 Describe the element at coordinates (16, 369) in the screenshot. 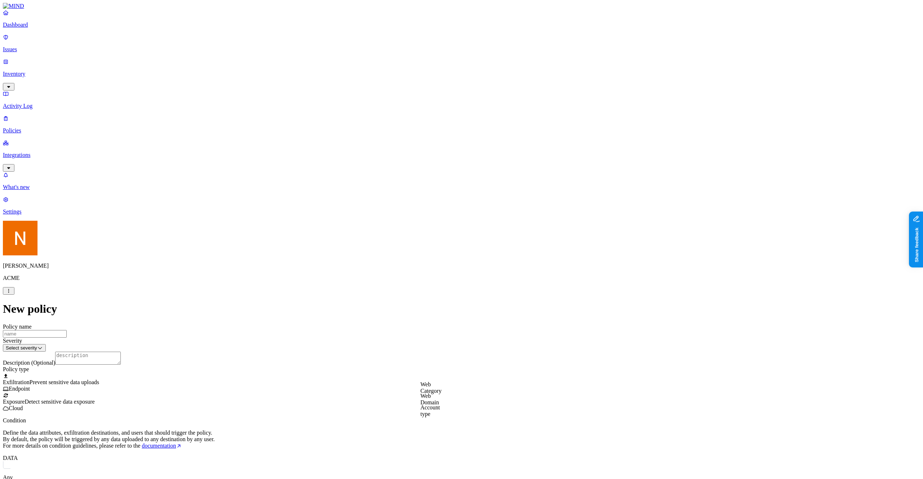

I see `label: Policy type` at that location.